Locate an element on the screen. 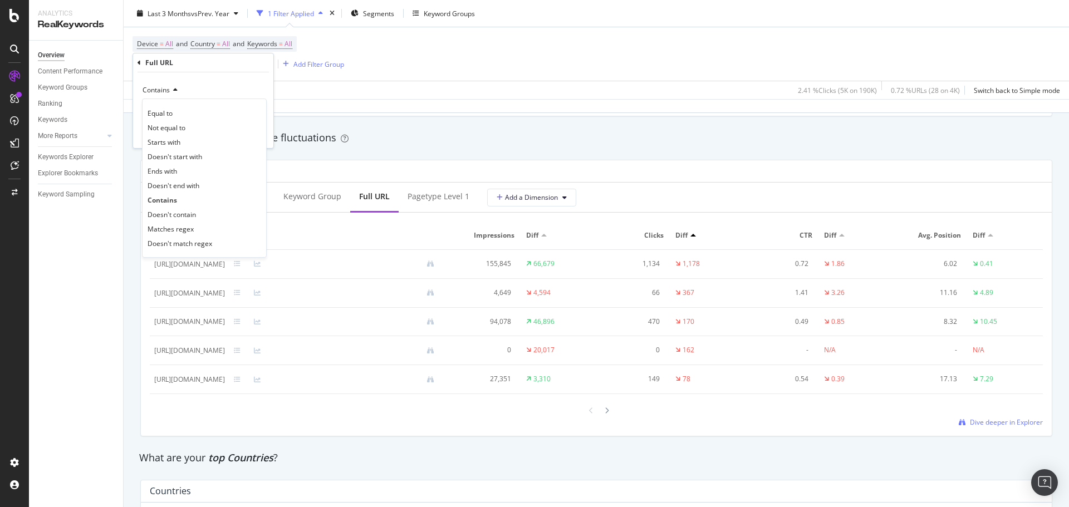  div: 3.26 is located at coordinates (838, 293).